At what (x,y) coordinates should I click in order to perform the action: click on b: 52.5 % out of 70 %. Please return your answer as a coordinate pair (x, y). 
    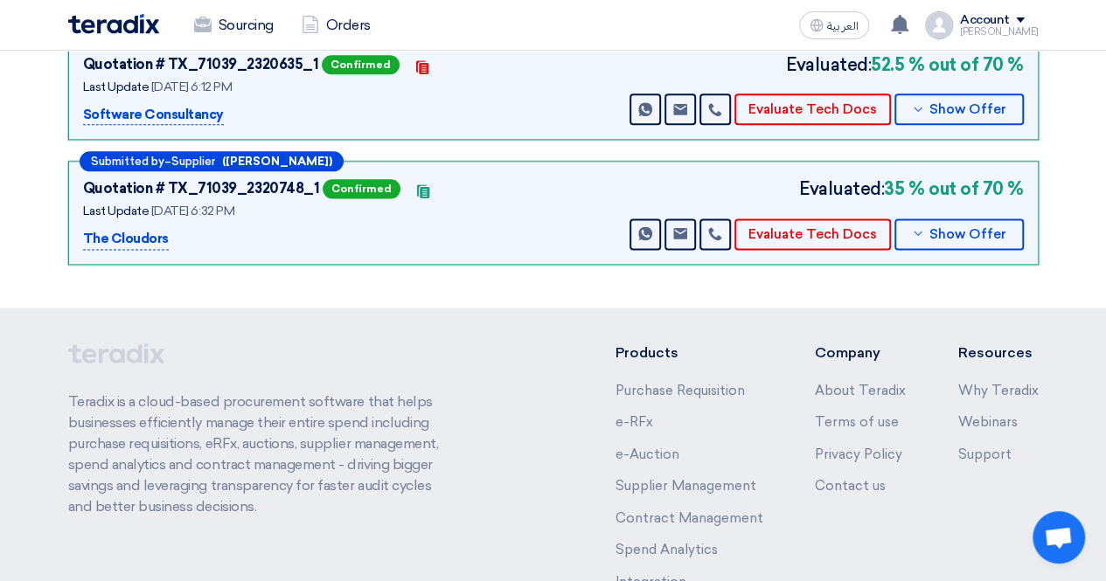
    Looking at the image, I should click on (947, 65).